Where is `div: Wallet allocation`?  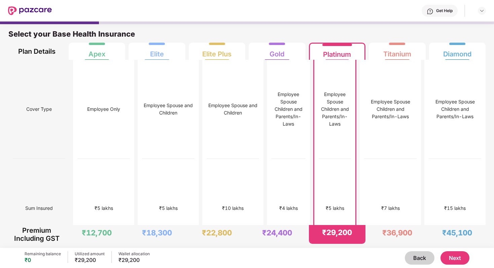
div: Wallet allocation is located at coordinates (134, 254).